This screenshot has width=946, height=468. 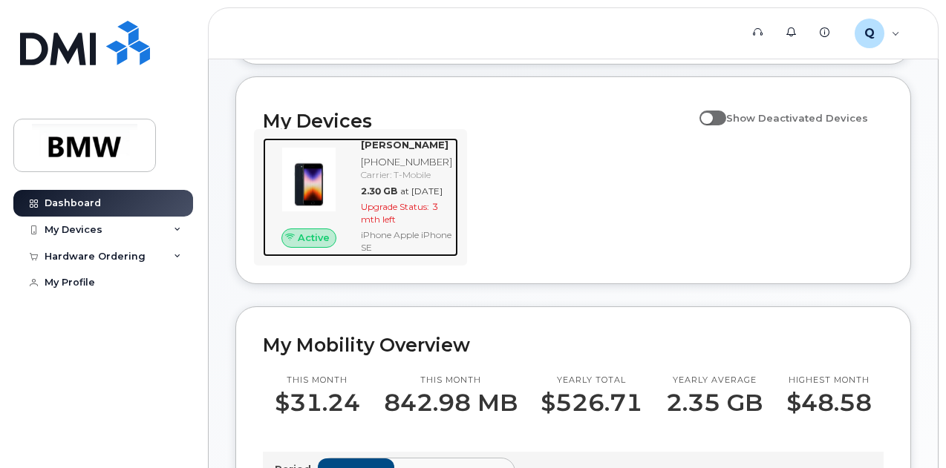 I want to click on p: $526.71, so click(x=591, y=403).